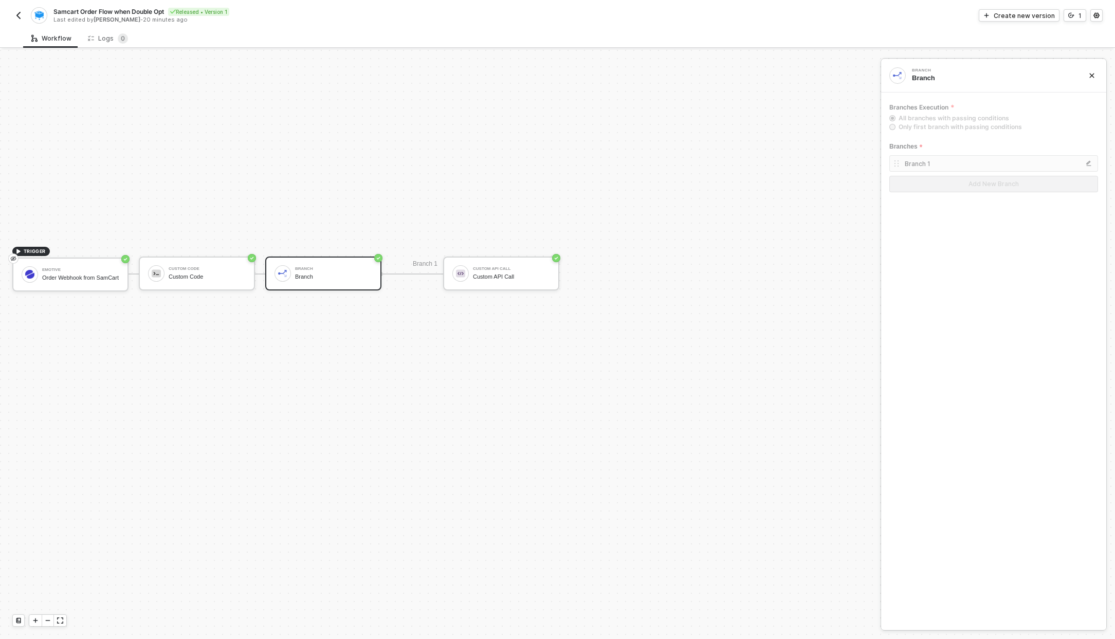 Image resolution: width=1115 pixels, height=639 pixels. I want to click on div: Last edited by - 20 minutes ago, so click(305, 20).